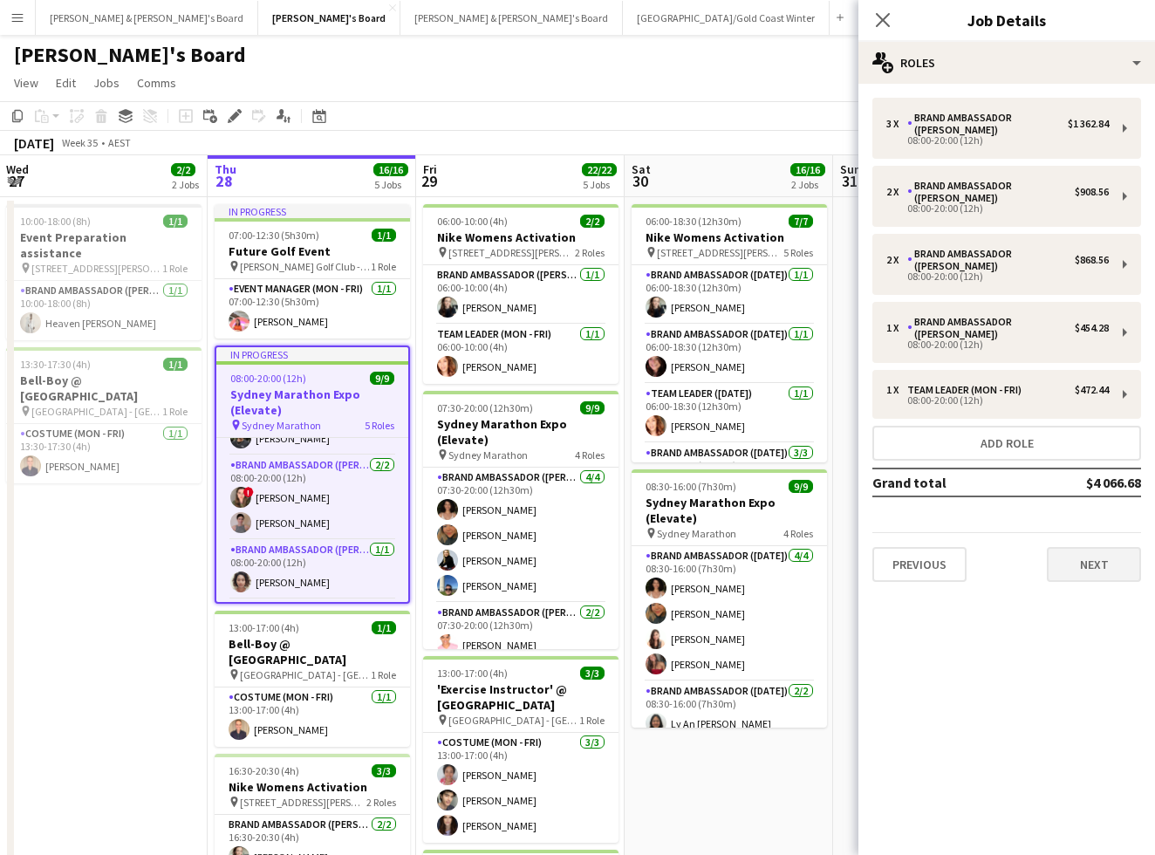 The image size is (1155, 855). What do you see at coordinates (897, 192) in the screenshot?
I see `div: 2 x` at bounding box center [897, 192].